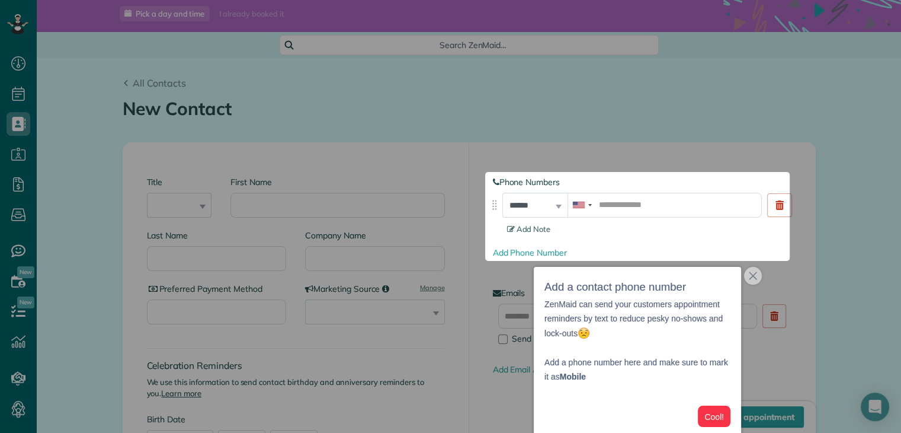 The width and height of the screenshot is (901, 433). I want to click on label: Phone Numbers, so click(642, 182).